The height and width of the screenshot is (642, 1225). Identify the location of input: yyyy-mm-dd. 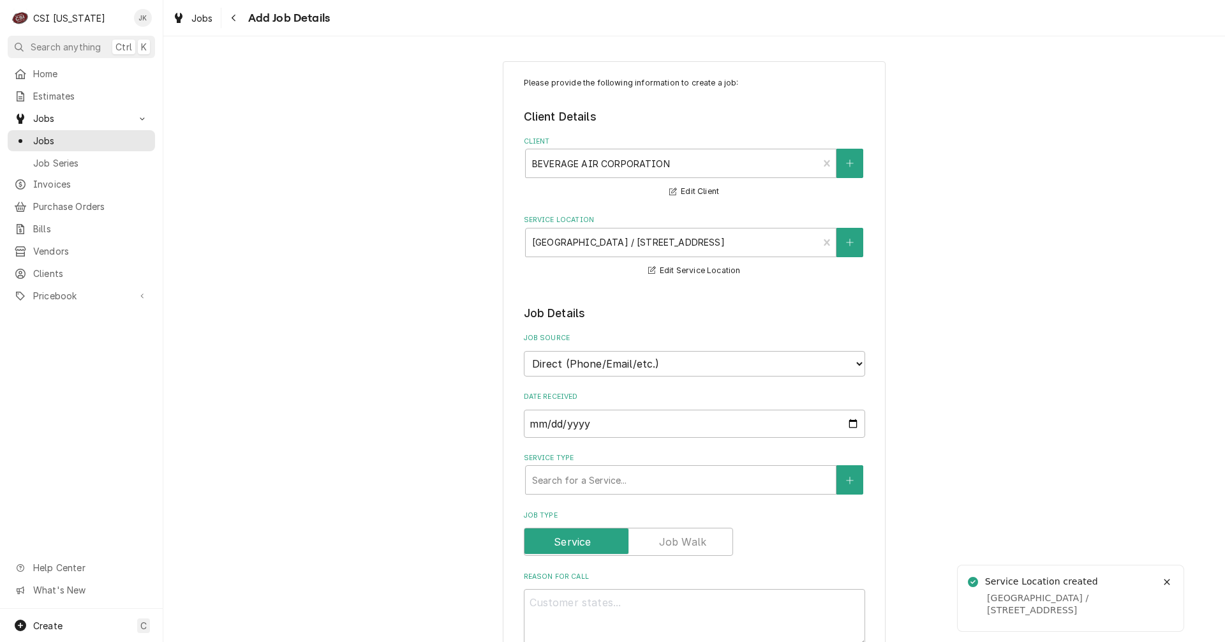
(694, 424).